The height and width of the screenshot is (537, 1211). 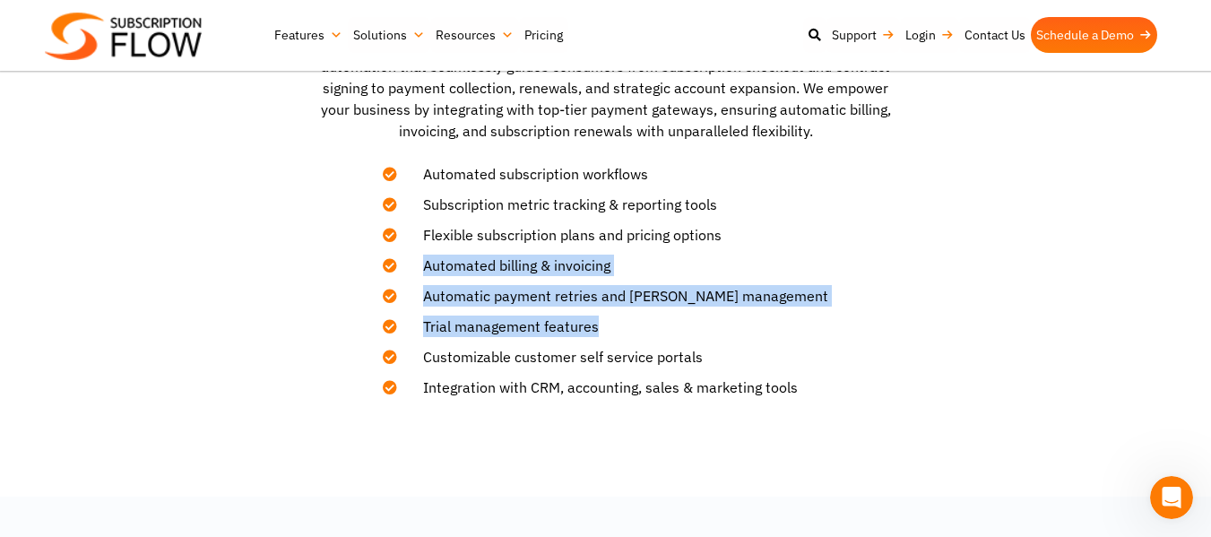 I want to click on a: Login, so click(x=930, y=35).